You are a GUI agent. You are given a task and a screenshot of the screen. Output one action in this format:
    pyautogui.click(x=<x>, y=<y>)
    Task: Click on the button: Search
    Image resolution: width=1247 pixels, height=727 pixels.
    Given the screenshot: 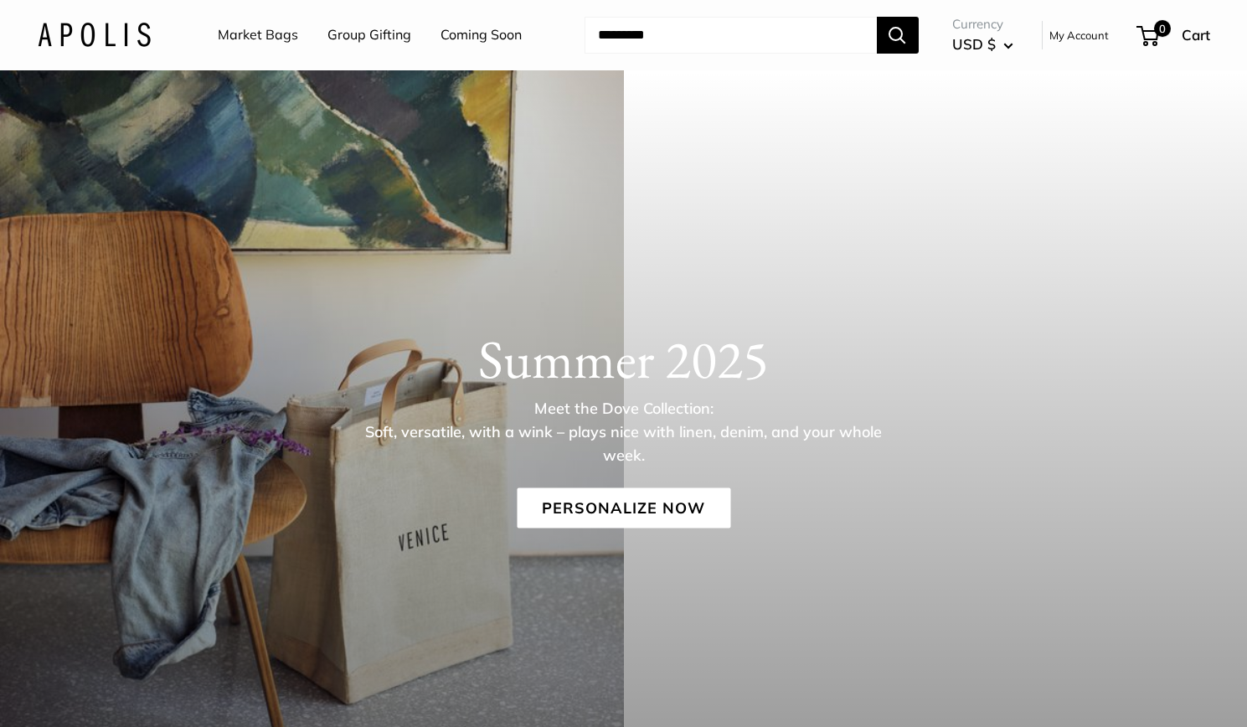 What is the action you would take?
    pyautogui.click(x=898, y=35)
    